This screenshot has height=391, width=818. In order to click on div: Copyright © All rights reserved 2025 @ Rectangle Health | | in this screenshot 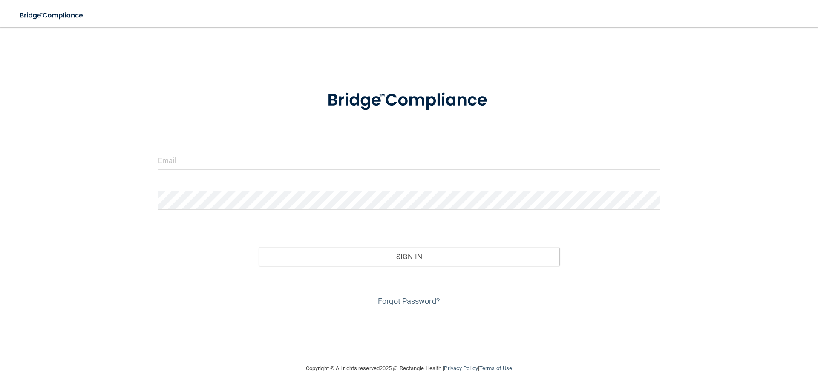, I will do `click(409, 369)`.